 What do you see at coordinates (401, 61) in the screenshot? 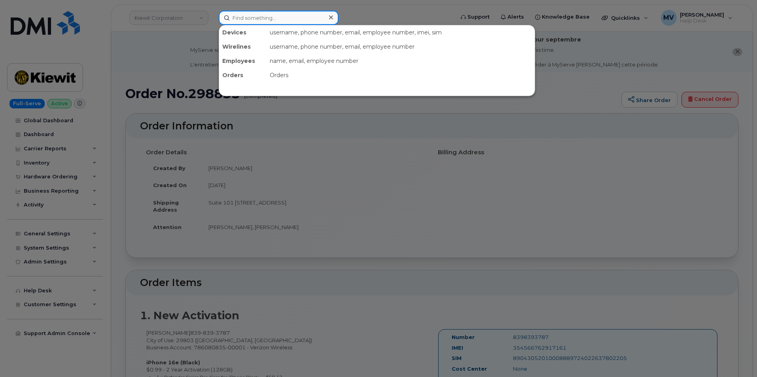
I see `div: name, email, employee number` at bounding box center [401, 61].